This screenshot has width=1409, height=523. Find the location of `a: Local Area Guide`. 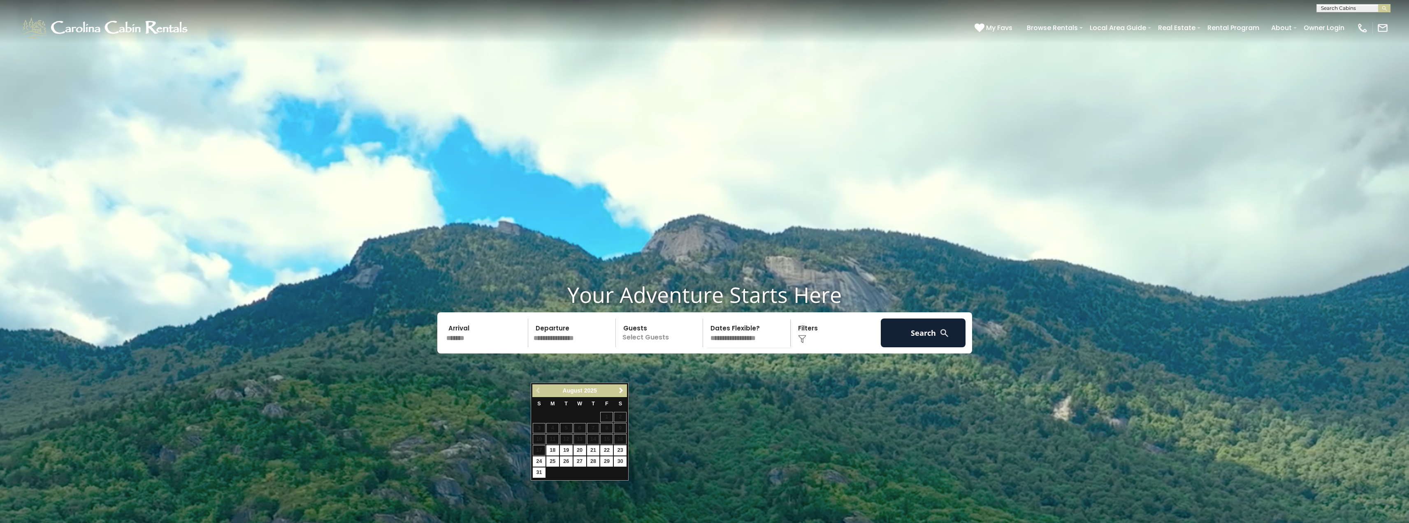

a: Local Area Guide is located at coordinates (1117, 28).